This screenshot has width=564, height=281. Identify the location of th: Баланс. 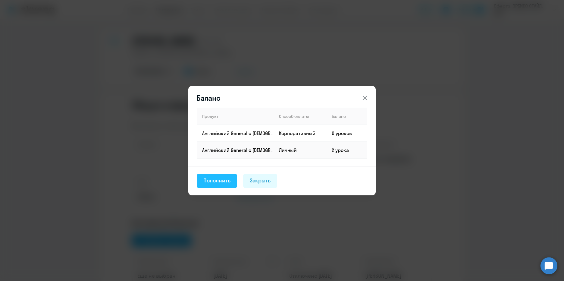
(347, 116).